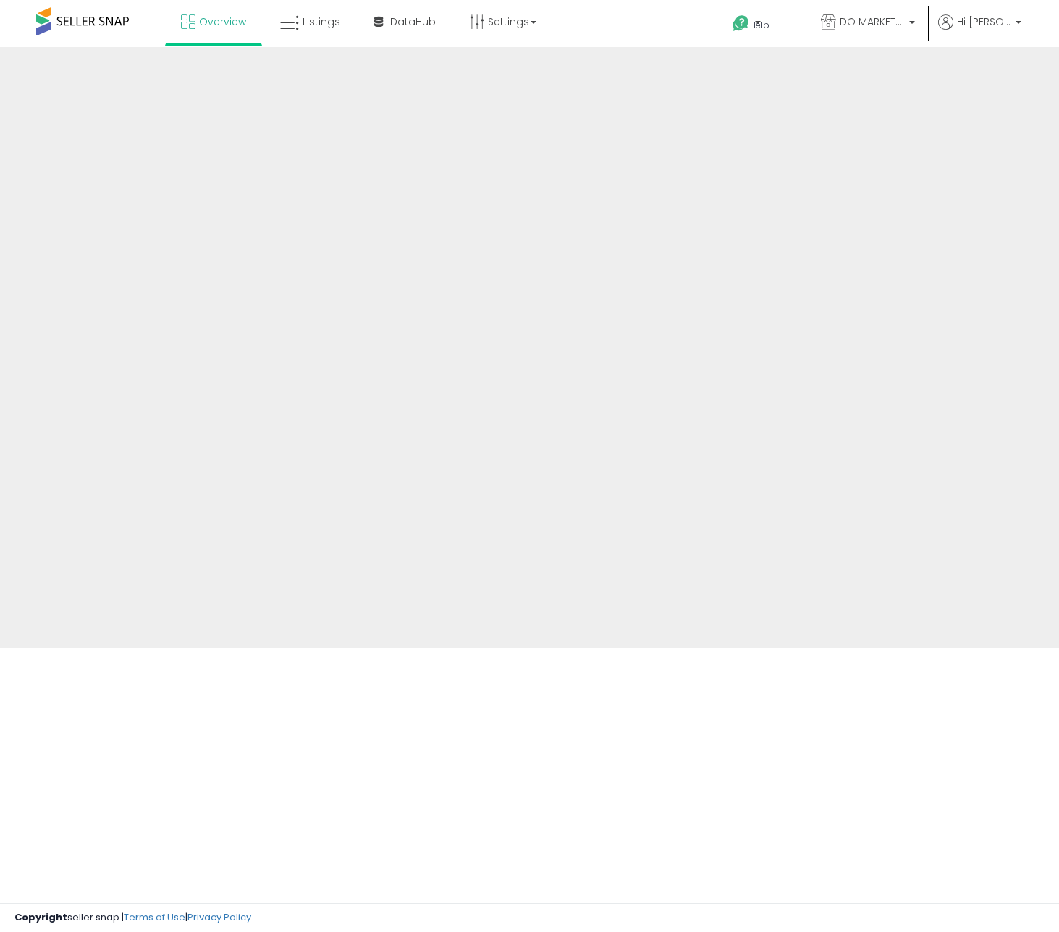 This screenshot has width=1059, height=932. What do you see at coordinates (222, 22) in the screenshot?
I see `span: Overview` at bounding box center [222, 22].